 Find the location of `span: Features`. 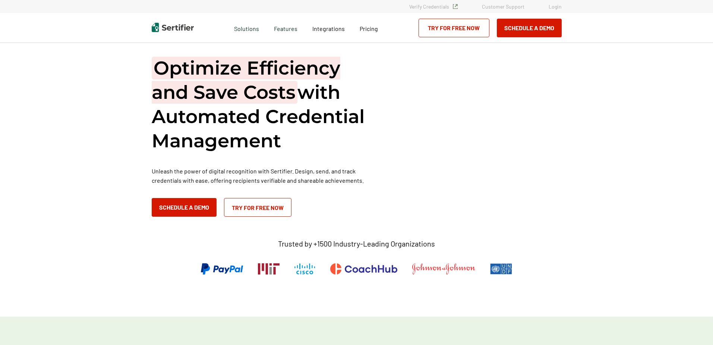

span: Features is located at coordinates (286, 28).